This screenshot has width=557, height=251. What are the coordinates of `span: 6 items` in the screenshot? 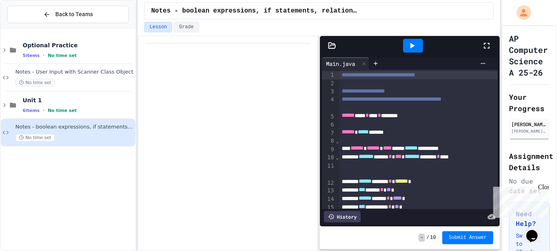 It's located at (31, 110).